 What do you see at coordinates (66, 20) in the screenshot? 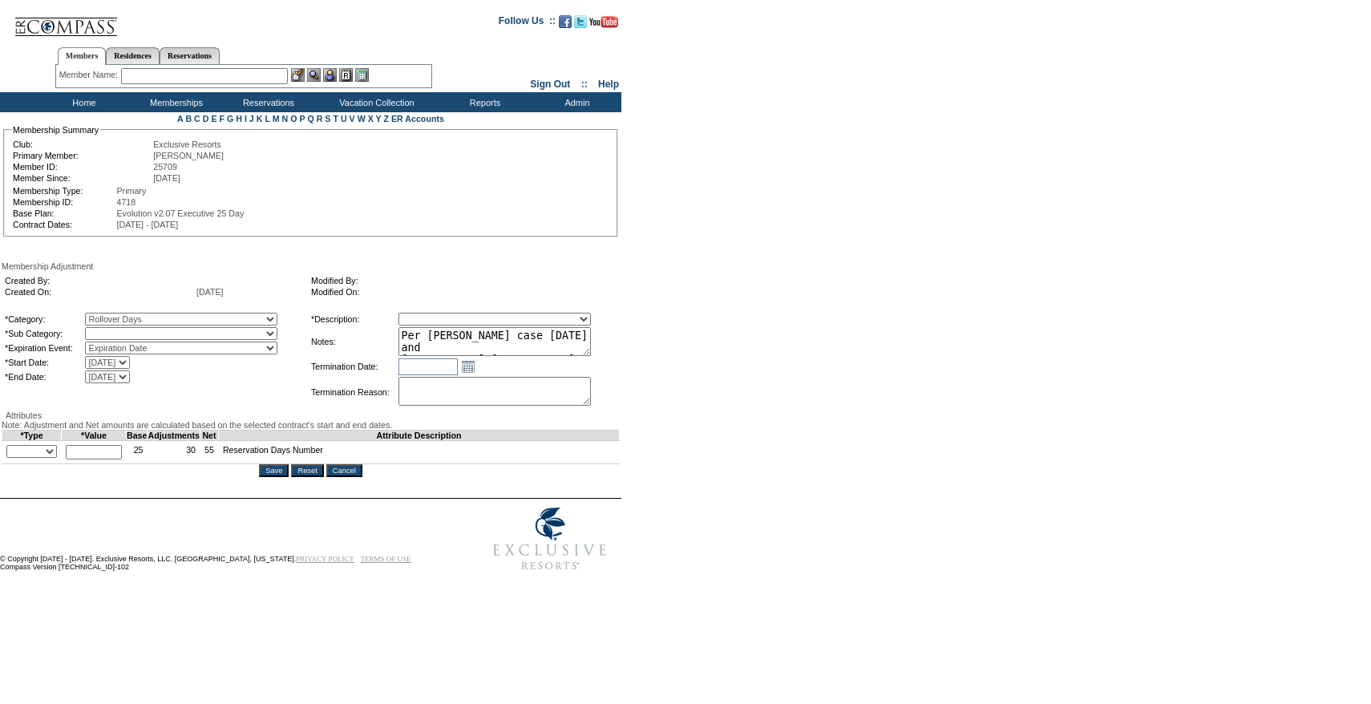
I see `img: Compass Home` at bounding box center [66, 20].